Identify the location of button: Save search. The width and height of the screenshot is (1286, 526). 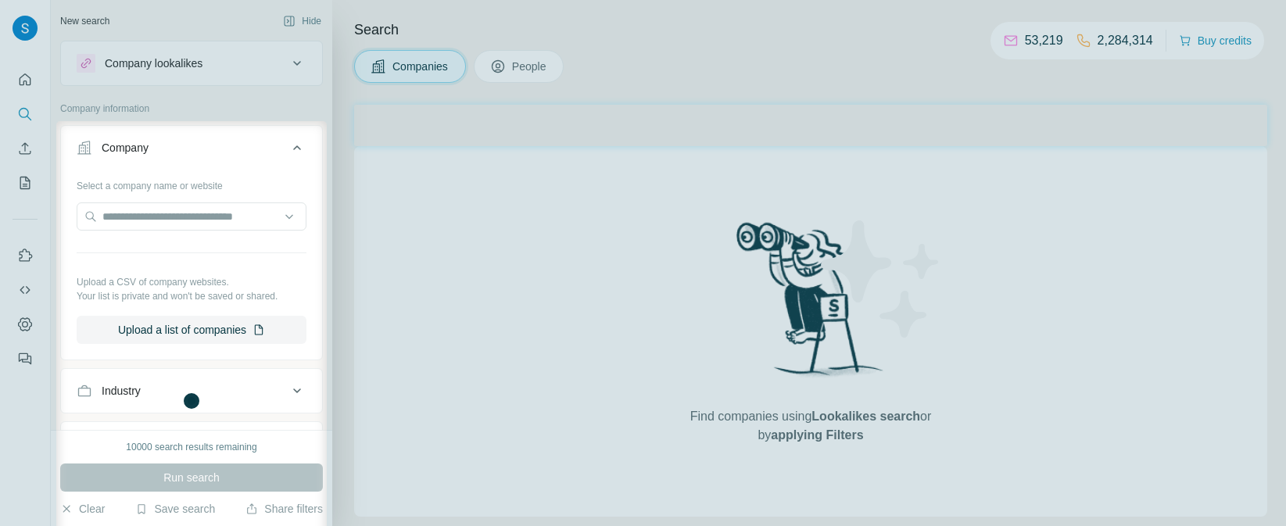
(175, 509).